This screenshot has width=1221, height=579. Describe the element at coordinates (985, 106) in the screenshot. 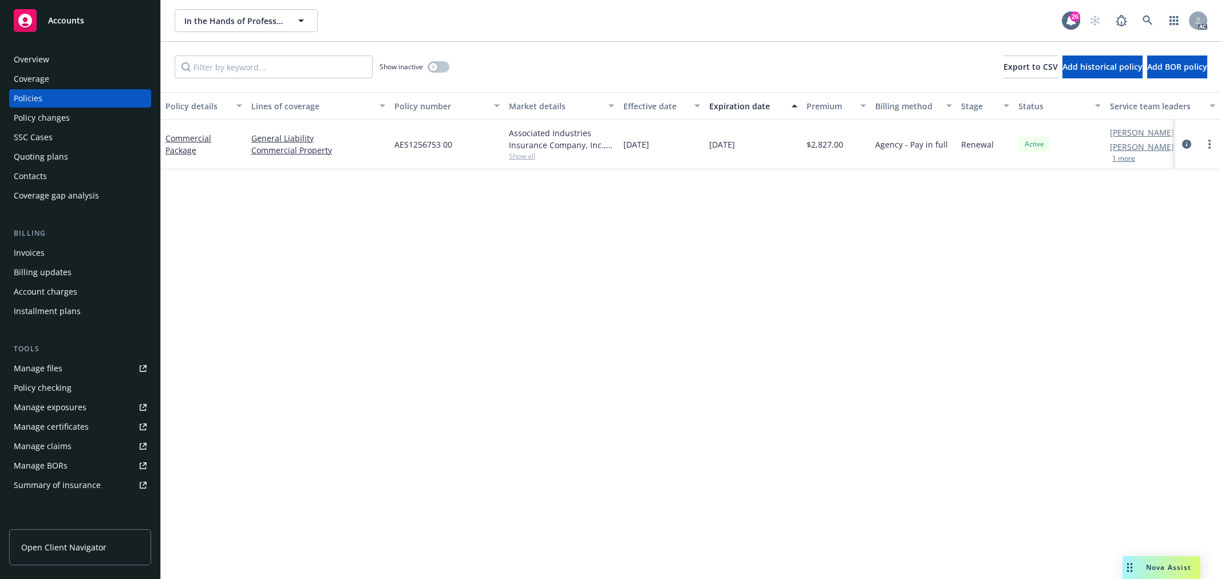

I see `button: Stage` at that location.